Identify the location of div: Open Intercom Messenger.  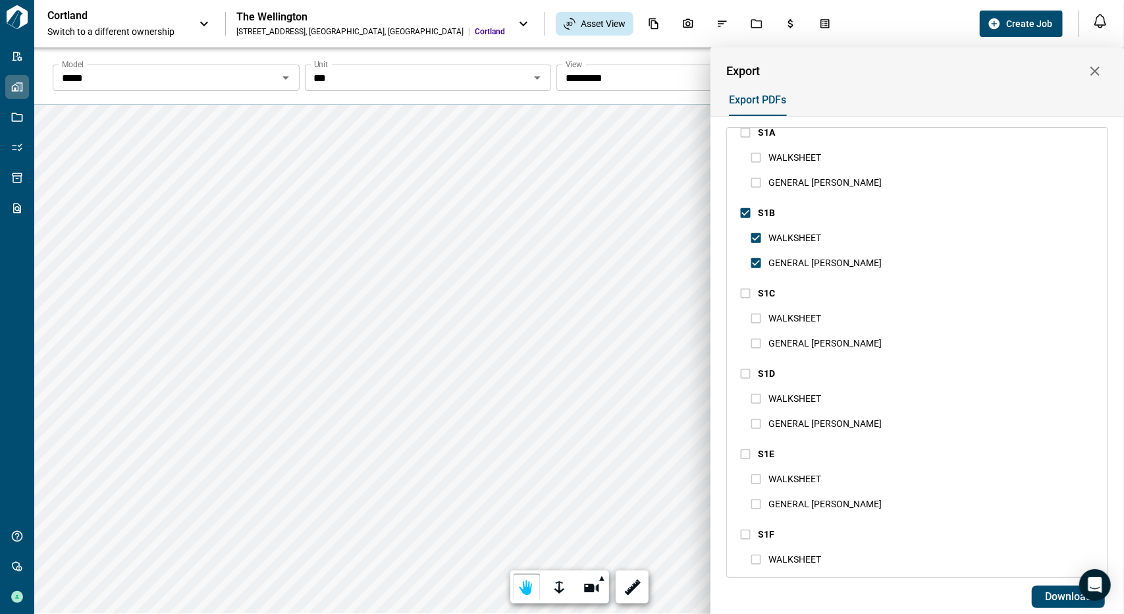
(1095, 585).